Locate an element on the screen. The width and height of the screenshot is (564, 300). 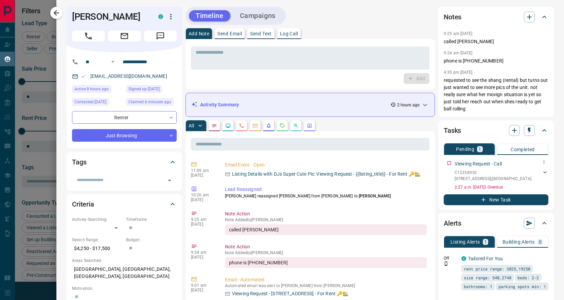
div: Just Browsing is located at coordinates (124, 135).